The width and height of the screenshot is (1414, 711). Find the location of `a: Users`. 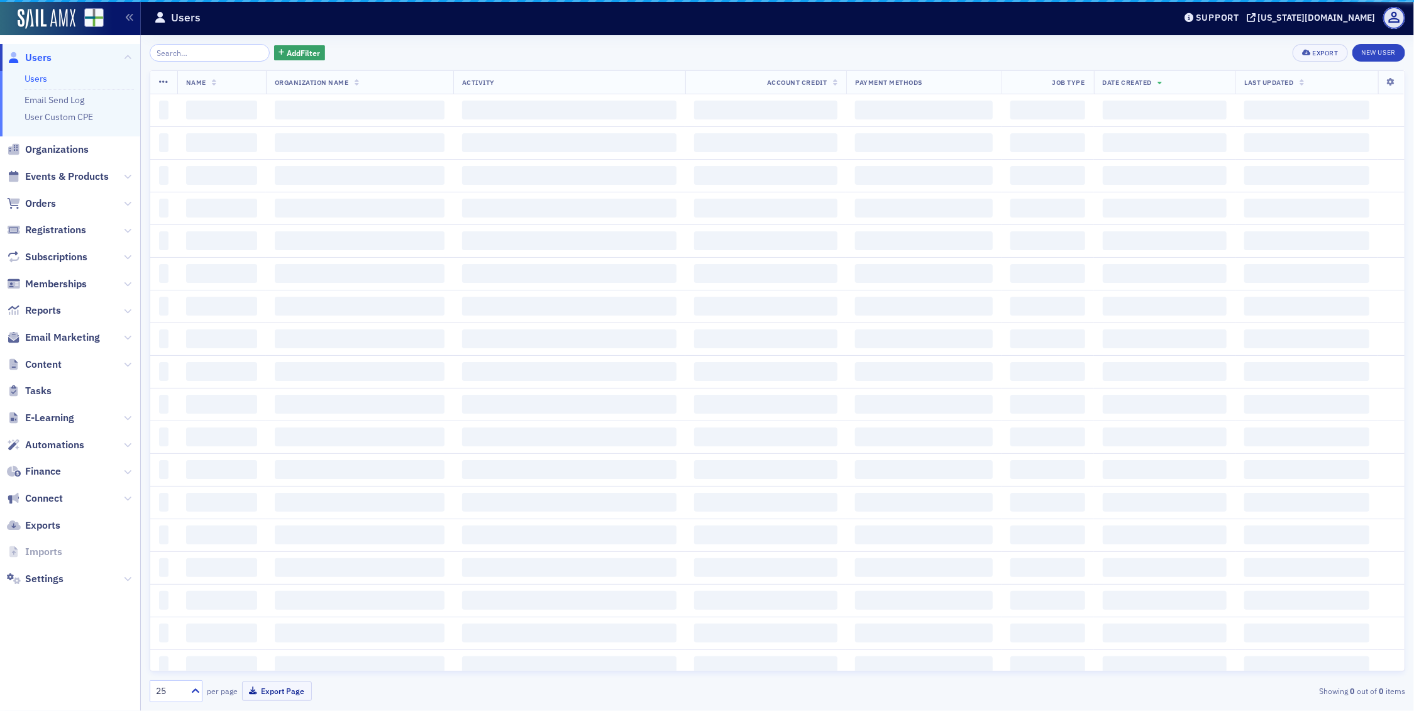

a: Users is located at coordinates (29, 58).